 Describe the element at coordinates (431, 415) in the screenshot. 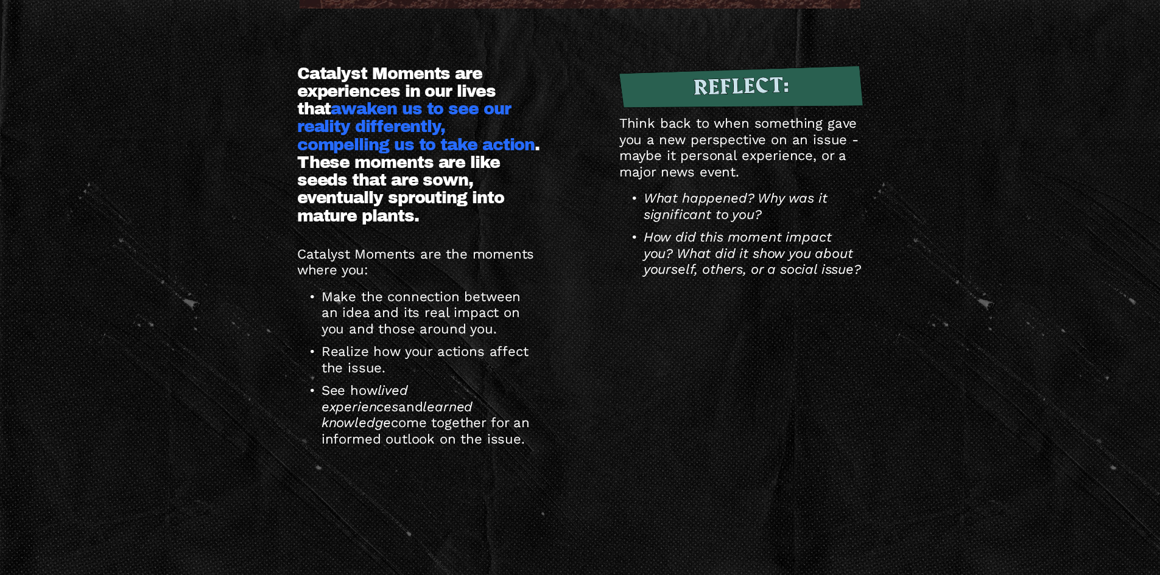

I see `p: See how and come together for an informed outlook on the issue.` at that location.